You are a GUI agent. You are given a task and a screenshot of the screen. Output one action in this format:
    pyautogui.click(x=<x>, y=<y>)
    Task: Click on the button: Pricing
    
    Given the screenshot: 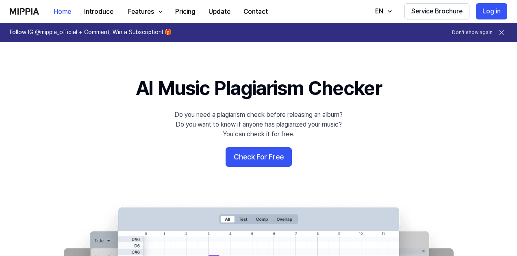 What is the action you would take?
    pyautogui.click(x=185, y=12)
    